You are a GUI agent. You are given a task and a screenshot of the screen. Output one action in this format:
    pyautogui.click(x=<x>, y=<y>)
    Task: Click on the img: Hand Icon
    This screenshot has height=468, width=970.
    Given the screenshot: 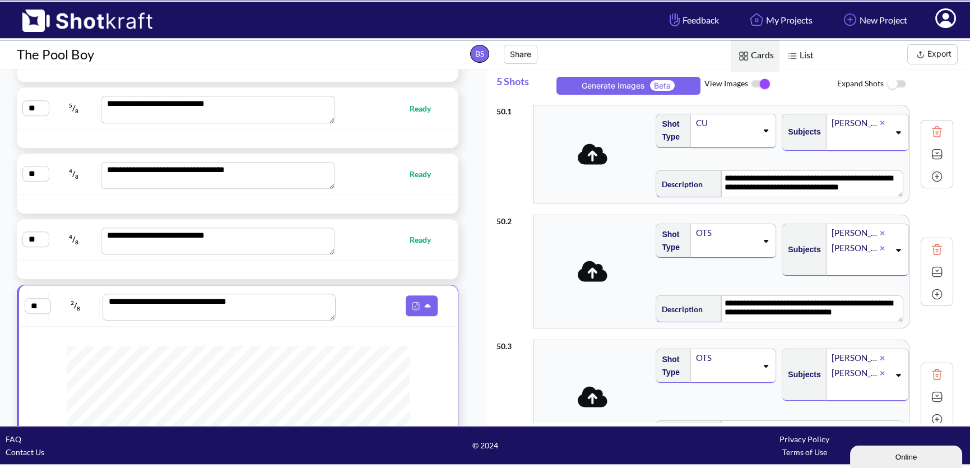 What is the action you would take?
    pyautogui.click(x=675, y=20)
    